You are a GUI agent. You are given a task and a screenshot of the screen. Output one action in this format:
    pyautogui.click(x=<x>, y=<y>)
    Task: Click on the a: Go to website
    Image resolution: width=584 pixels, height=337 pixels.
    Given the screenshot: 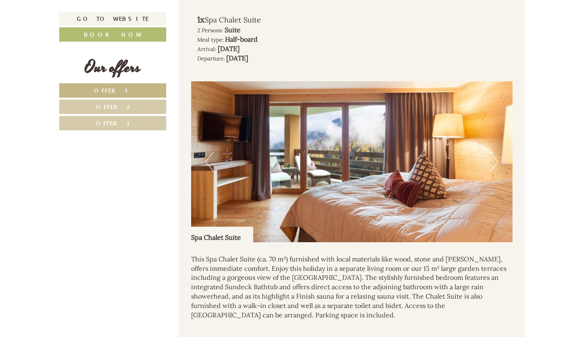 What is the action you would take?
    pyautogui.click(x=113, y=19)
    